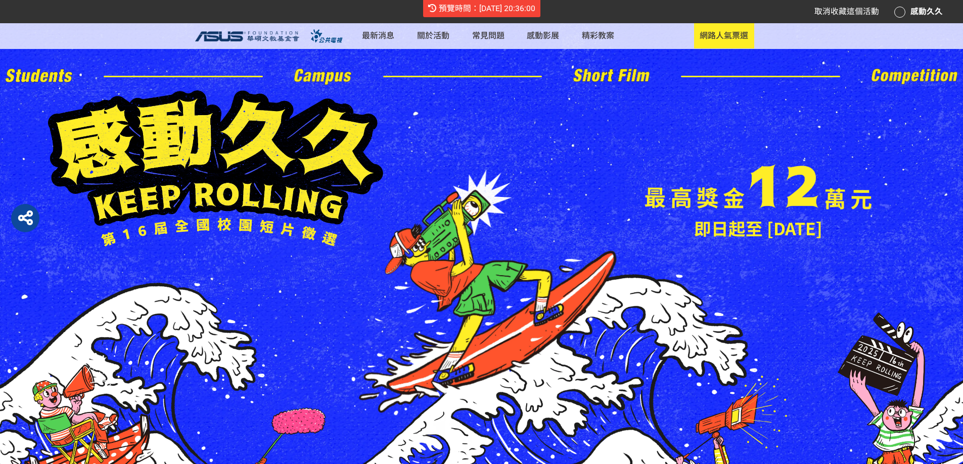 The width and height of the screenshot is (963, 464). What do you see at coordinates (433, 51) in the screenshot?
I see `span: 賽制規範` at bounding box center [433, 51].